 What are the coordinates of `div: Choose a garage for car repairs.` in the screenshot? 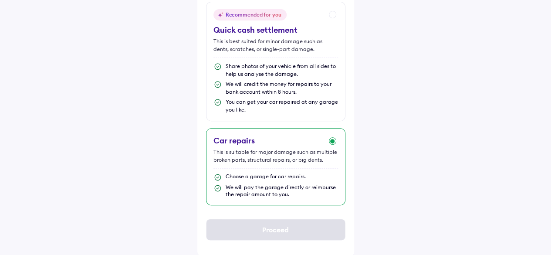 It's located at (266, 176).